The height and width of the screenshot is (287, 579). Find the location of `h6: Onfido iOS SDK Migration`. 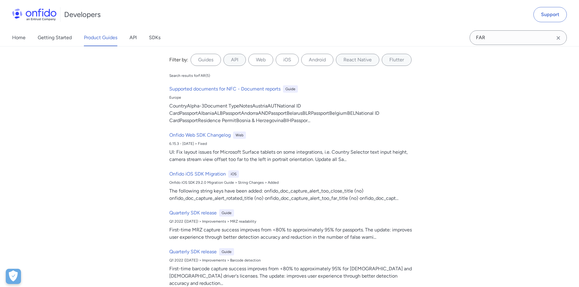

h6: Onfido iOS SDK Migration is located at coordinates (198, 174).